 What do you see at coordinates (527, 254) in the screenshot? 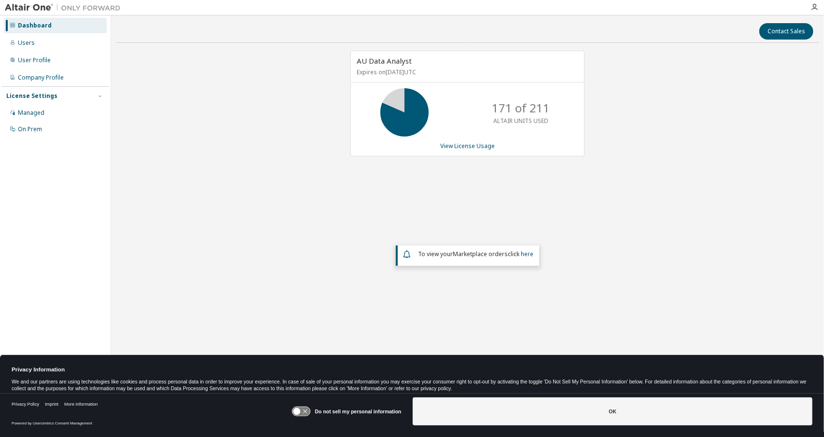
I see `a: here` at bounding box center [527, 254].